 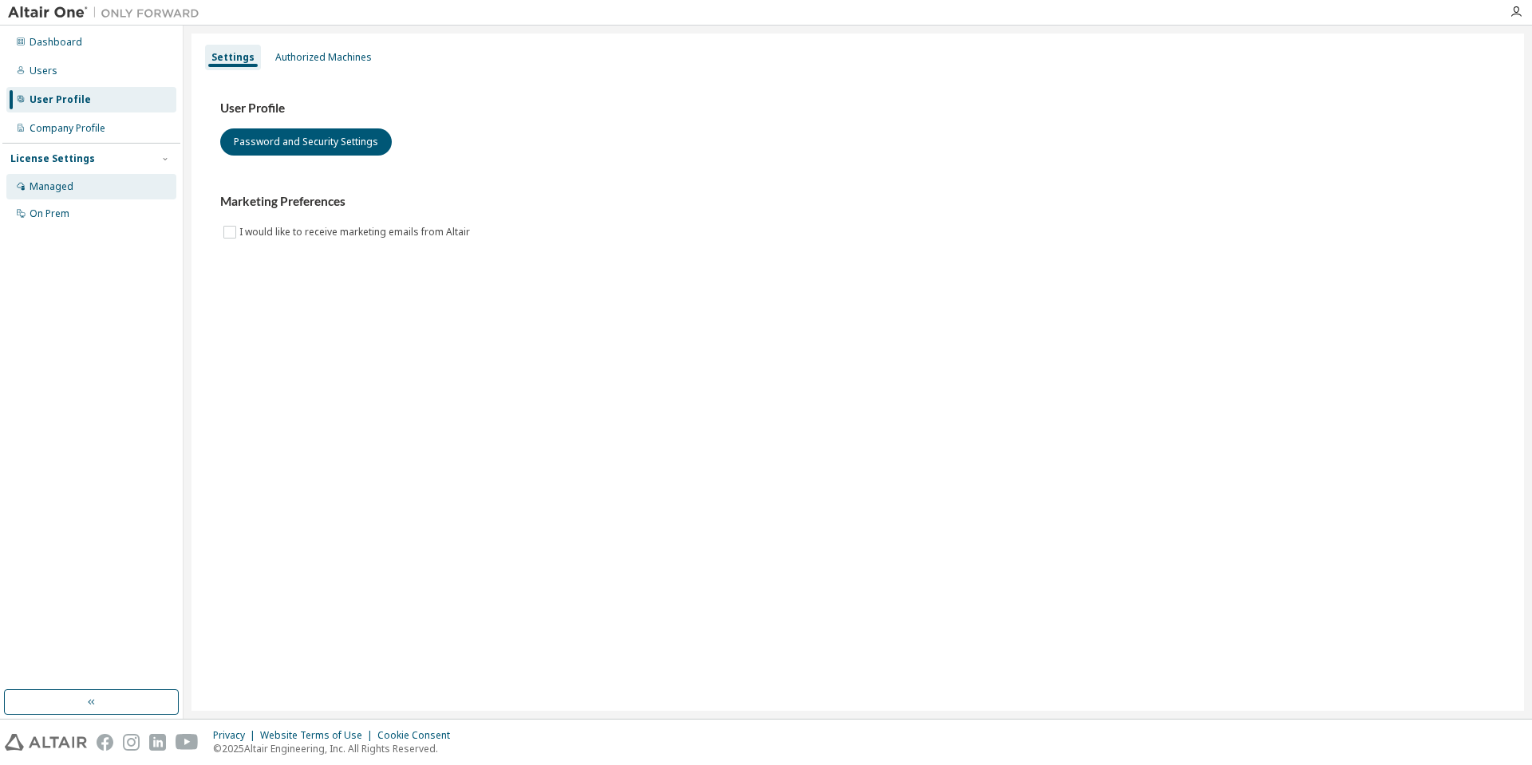 What do you see at coordinates (356, 232) in the screenshot?
I see `label: I would like to receive marketing emails from Altair` at bounding box center [356, 232].